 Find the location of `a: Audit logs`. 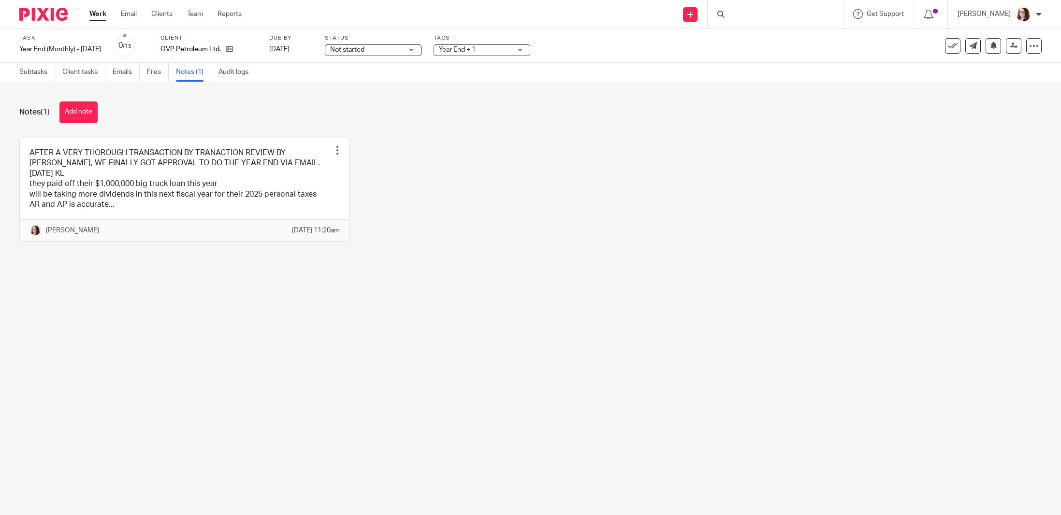

a: Audit logs is located at coordinates (237, 72).